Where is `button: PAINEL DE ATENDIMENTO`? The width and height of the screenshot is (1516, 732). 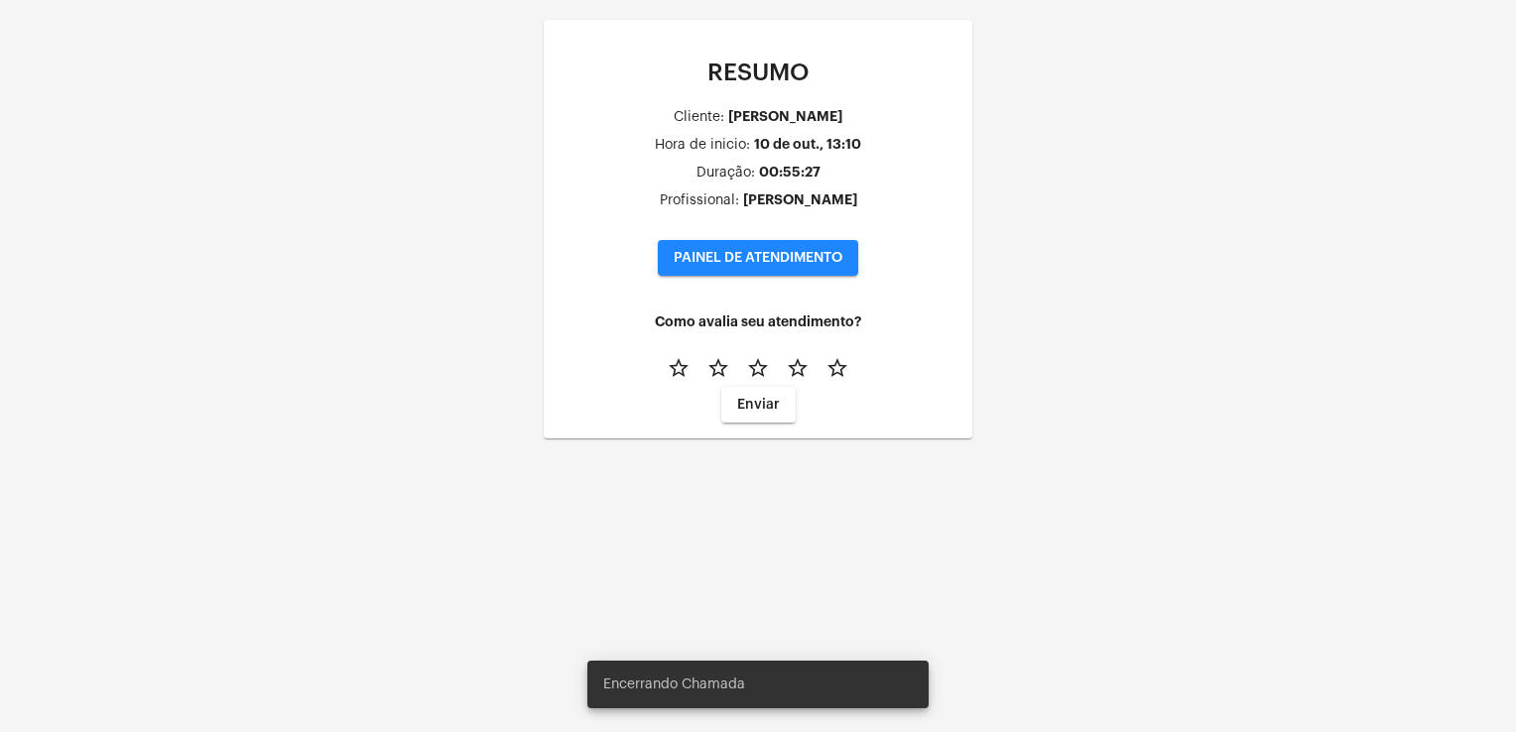
button: PAINEL DE ATENDIMENTO is located at coordinates (758, 258).